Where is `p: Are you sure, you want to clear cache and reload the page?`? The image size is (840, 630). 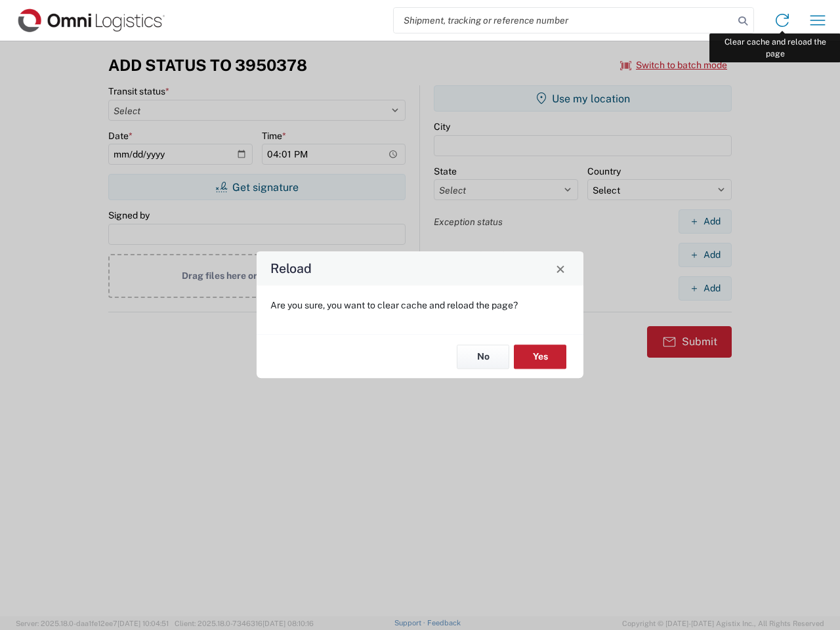 p: Are you sure, you want to clear cache and reload the page? is located at coordinates (420, 305).